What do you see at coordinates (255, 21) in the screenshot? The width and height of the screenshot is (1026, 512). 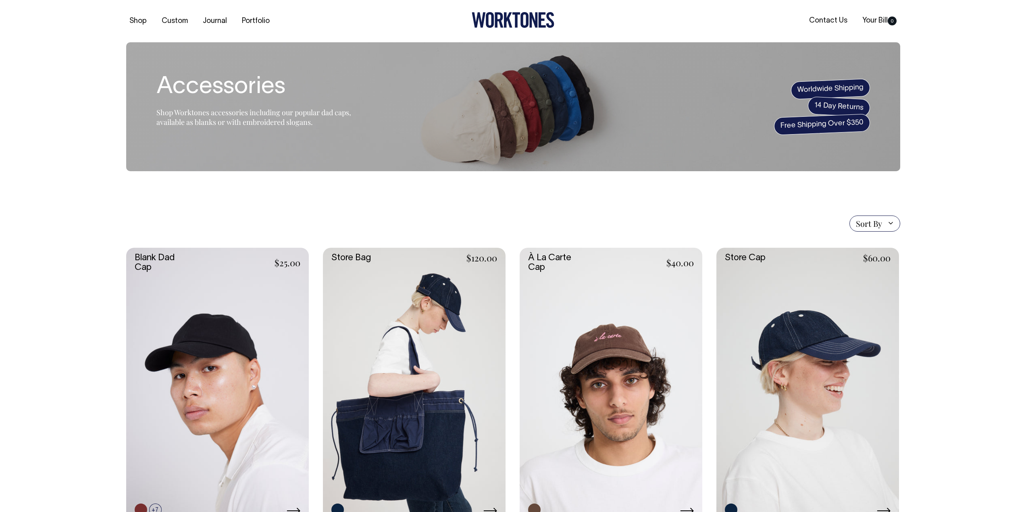 I see `a: Portfolio` at bounding box center [255, 21].